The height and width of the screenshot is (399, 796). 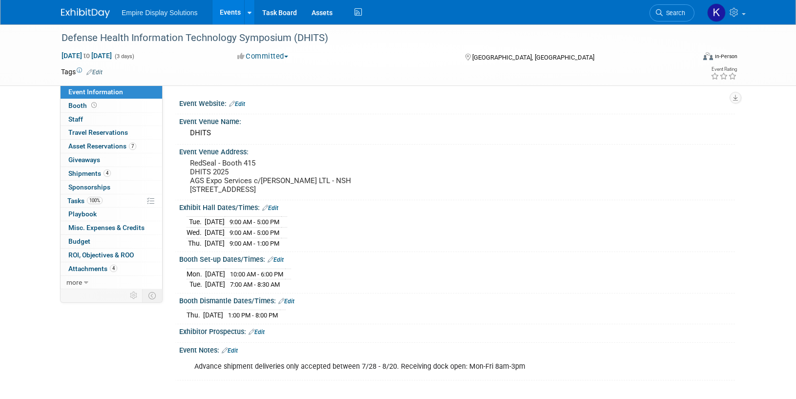 I want to click on a: Attachments4, so click(x=111, y=269).